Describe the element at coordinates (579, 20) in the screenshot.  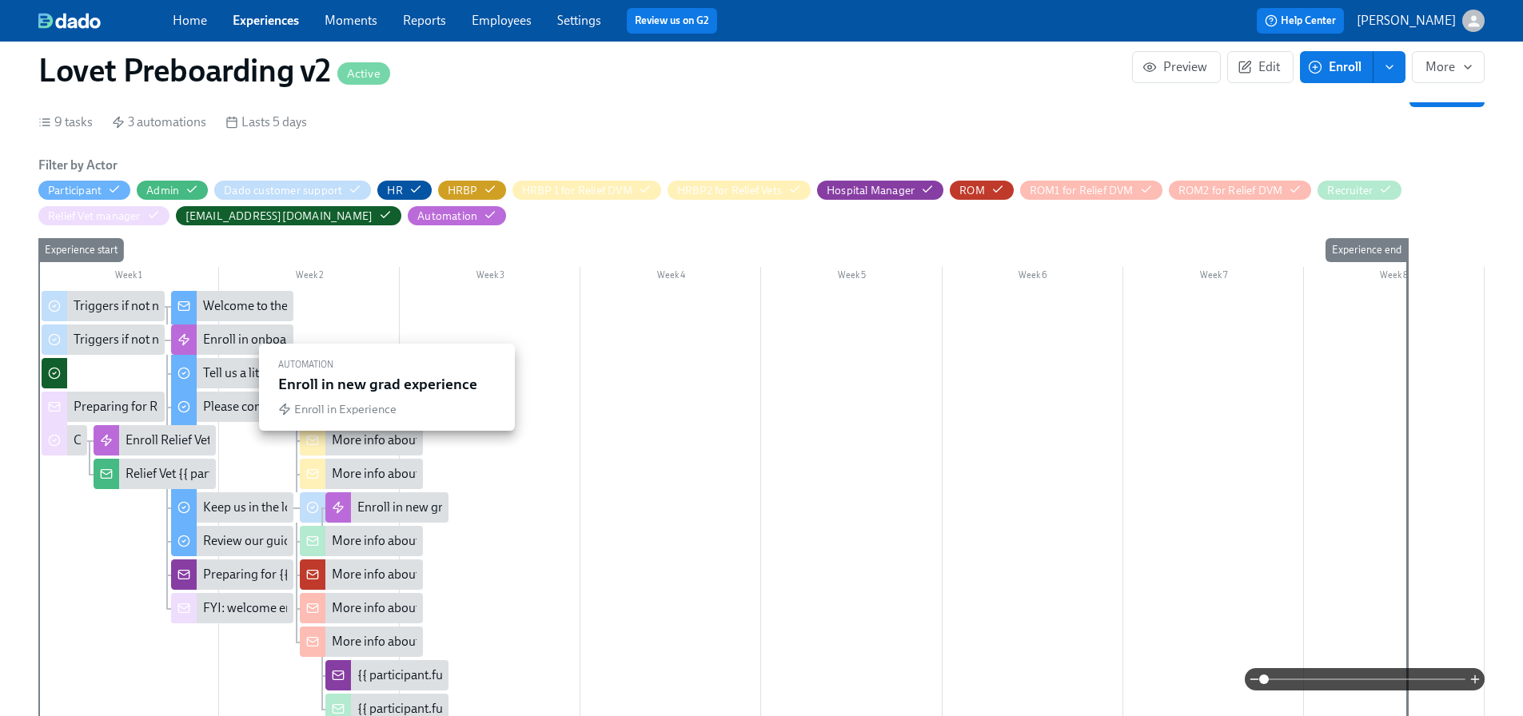
I see `a: Settings` at that location.